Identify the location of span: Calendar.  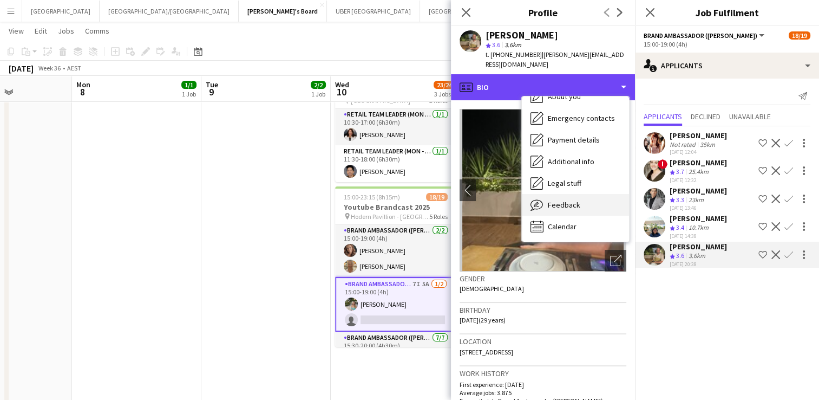
(562, 226).